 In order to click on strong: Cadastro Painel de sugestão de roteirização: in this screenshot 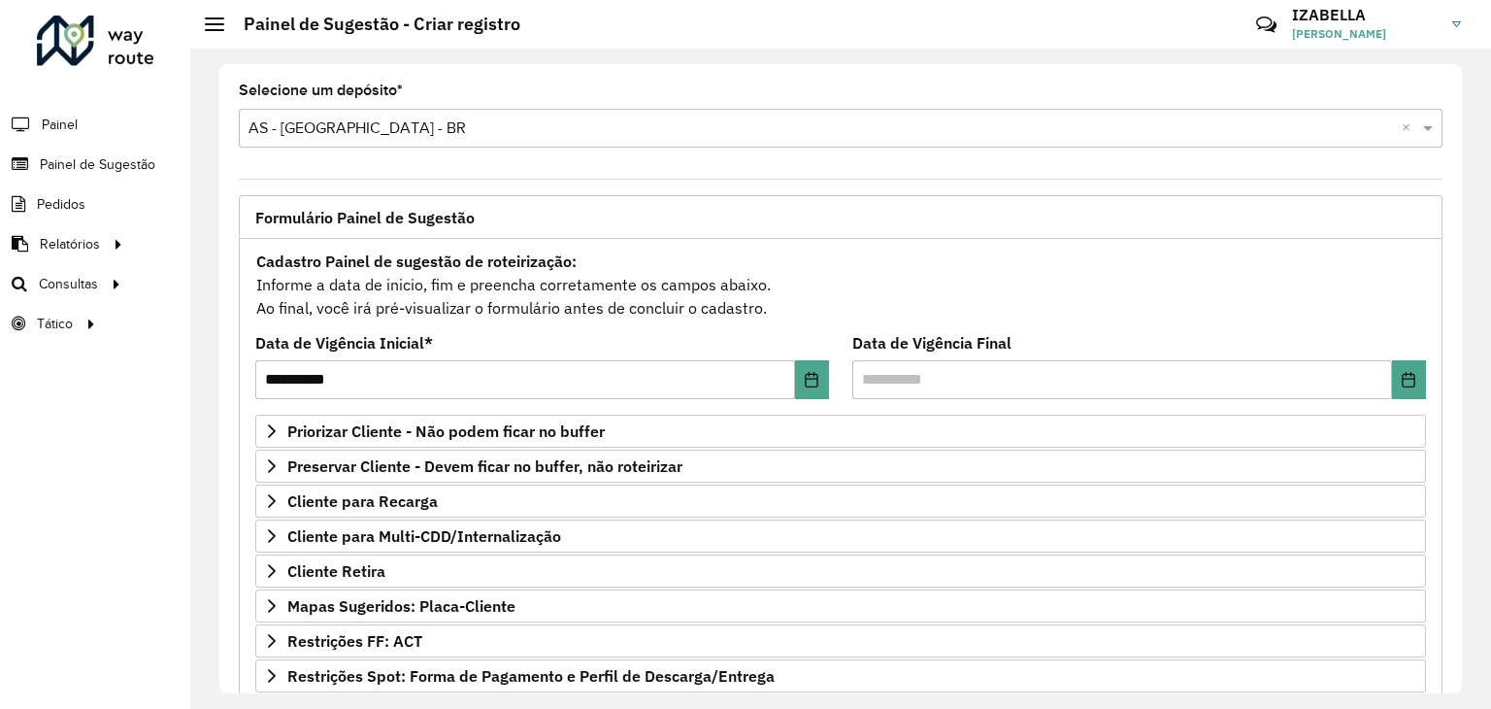, I will do `click(416, 261)`.